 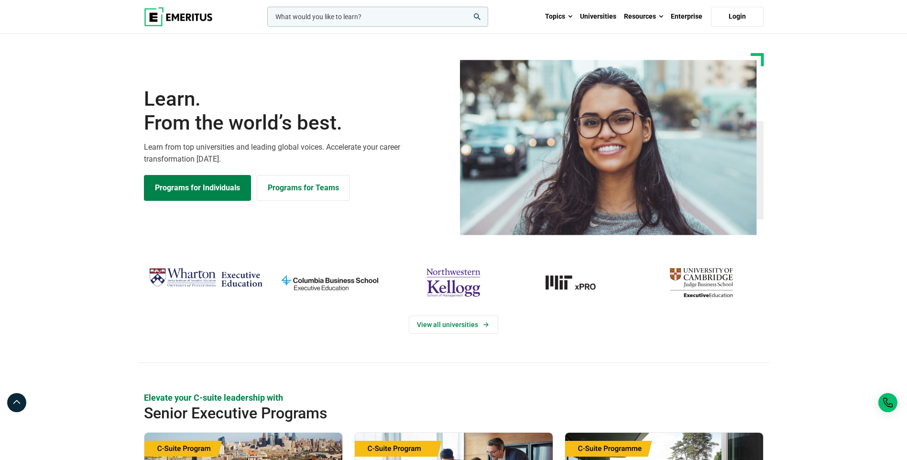 What do you see at coordinates (296, 111) in the screenshot?
I see `h1: Learn.` at bounding box center [296, 111].